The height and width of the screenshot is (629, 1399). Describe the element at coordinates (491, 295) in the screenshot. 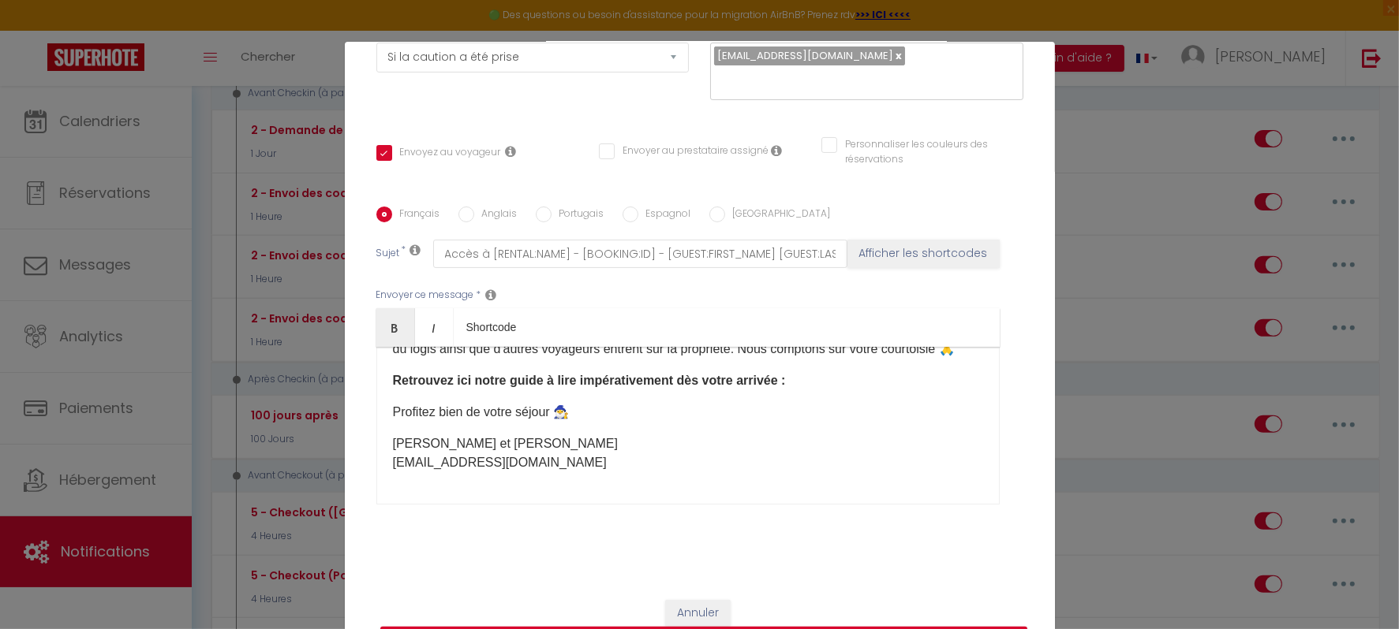

I see `i: Message` at that location.